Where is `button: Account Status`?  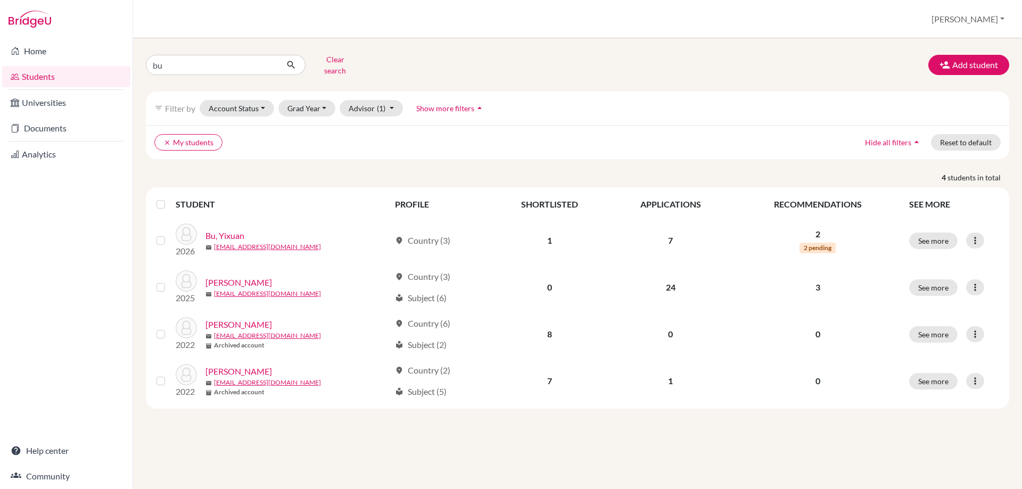
button: Account Status is located at coordinates (237, 108).